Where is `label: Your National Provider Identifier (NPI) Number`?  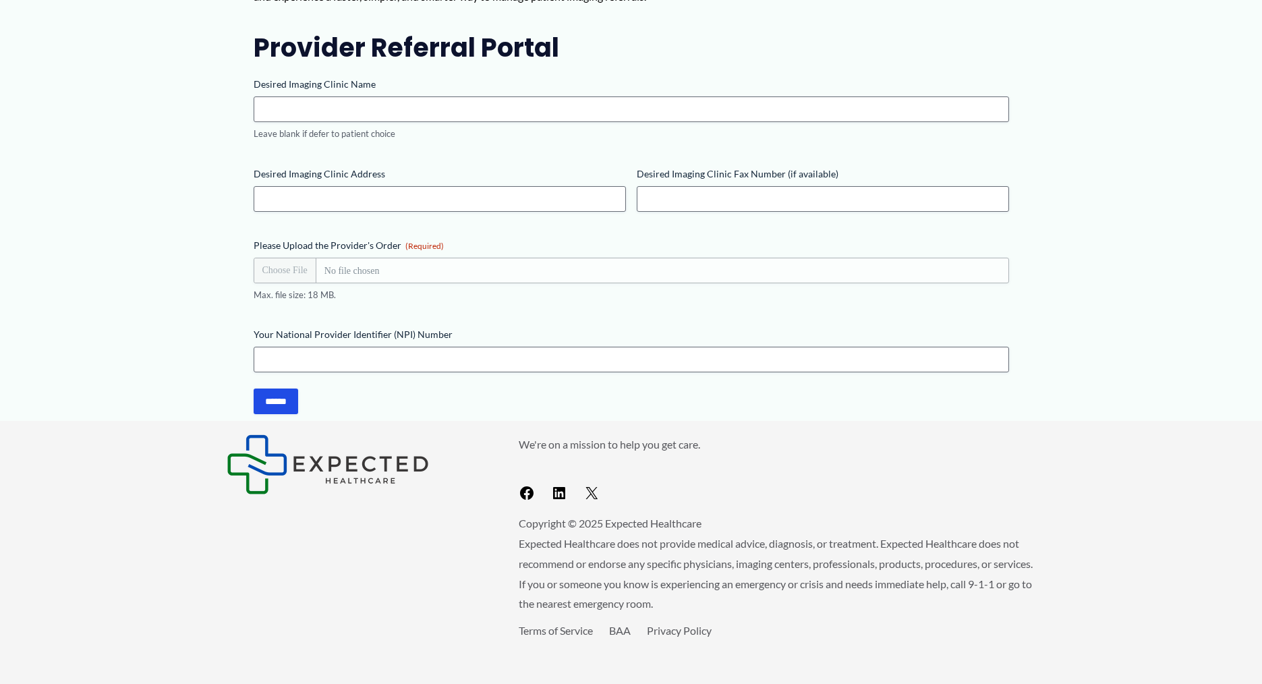
label: Your National Provider Identifier (NPI) Number is located at coordinates (631, 334).